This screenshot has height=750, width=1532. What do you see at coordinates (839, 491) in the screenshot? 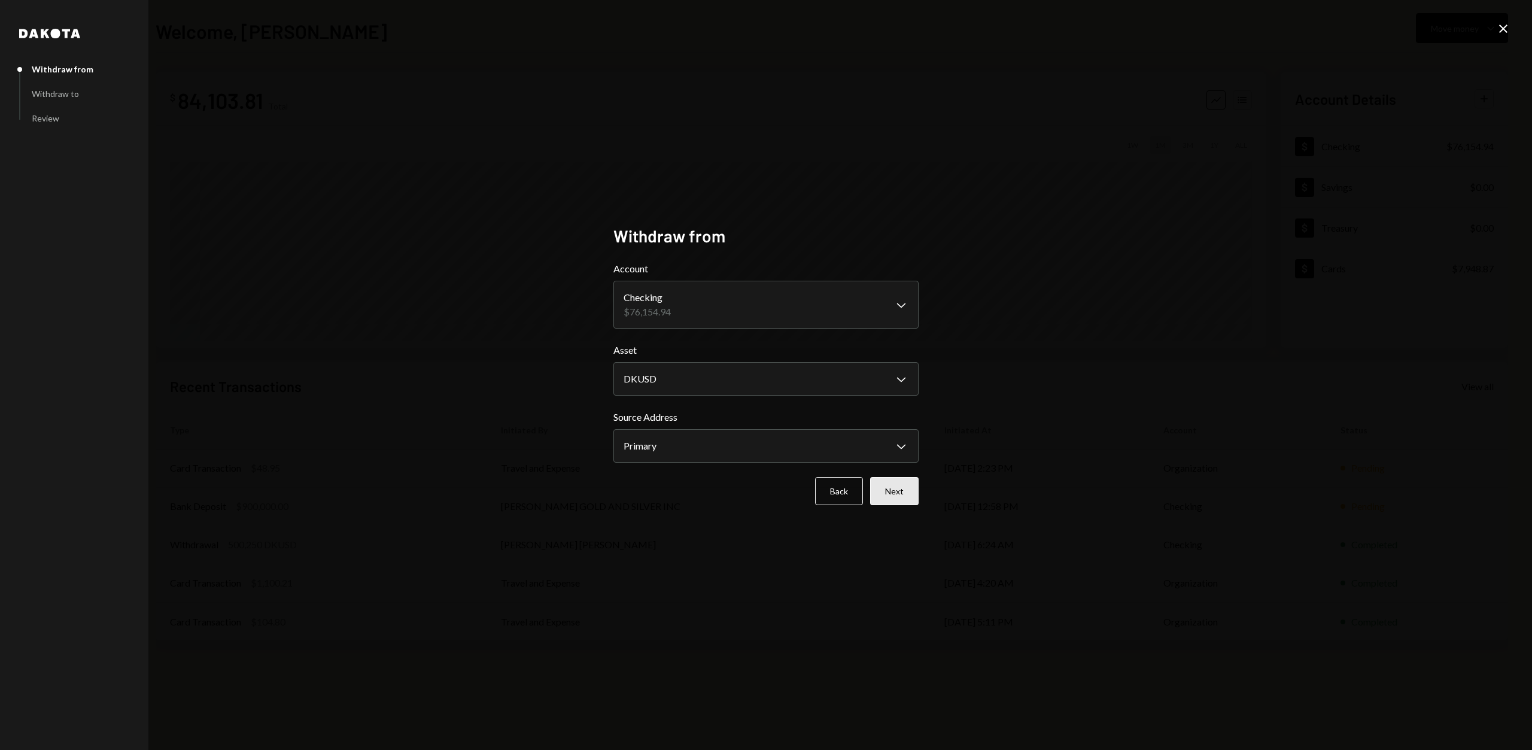
I see `button: Back` at bounding box center [839, 491].